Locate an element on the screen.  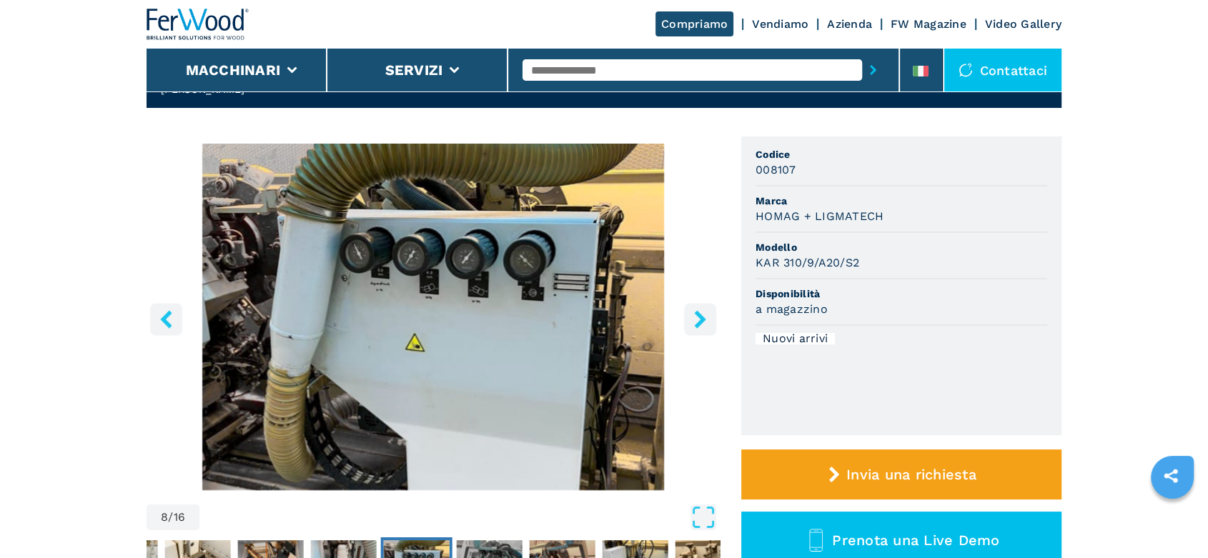
img: Ferwood is located at coordinates (198, 24).